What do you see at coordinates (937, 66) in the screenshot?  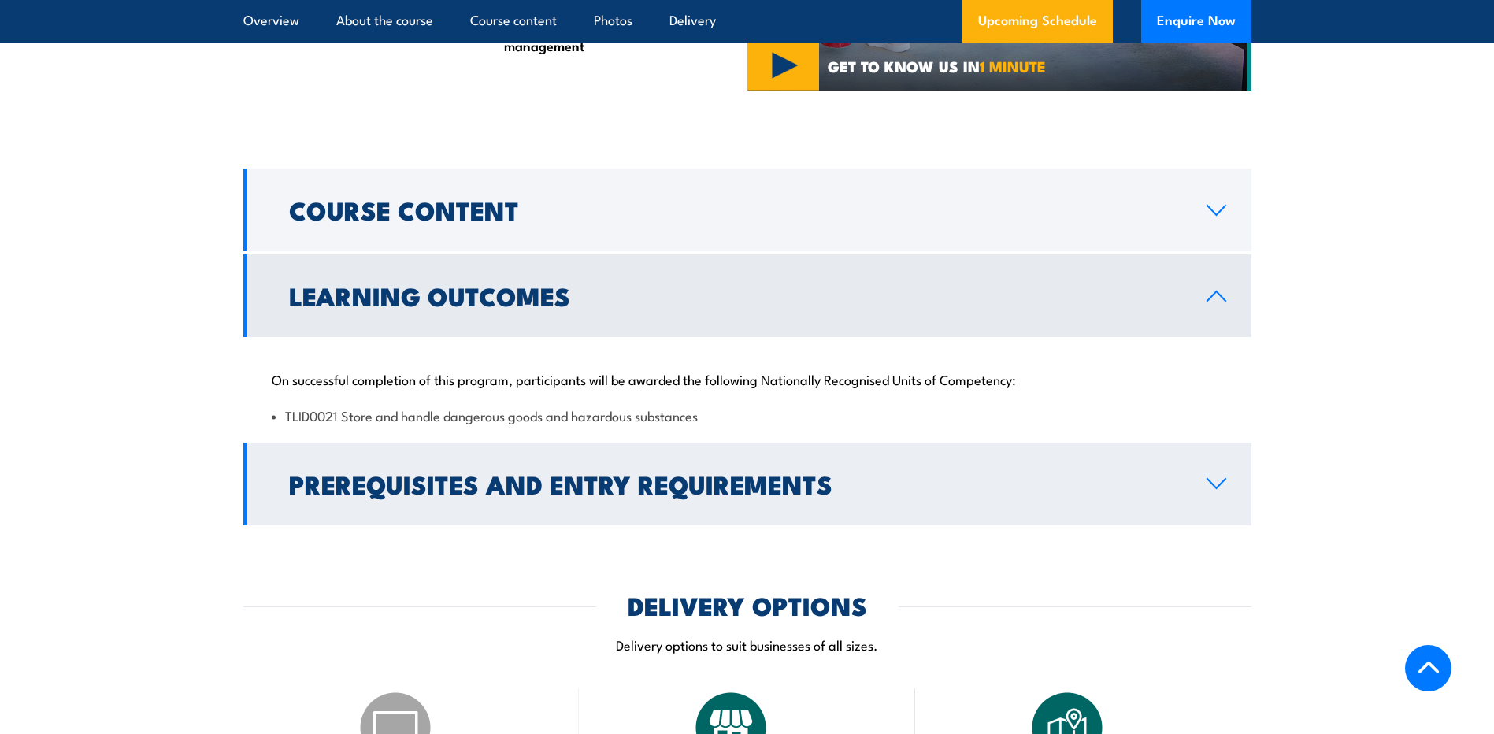 I see `span: GET TO KNOW US IN` at bounding box center [937, 66].